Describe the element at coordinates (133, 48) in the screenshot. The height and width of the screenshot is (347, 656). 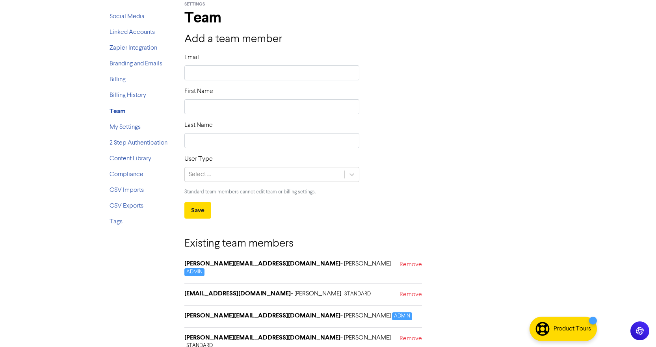
I see `a: Zapier Integration` at that location.